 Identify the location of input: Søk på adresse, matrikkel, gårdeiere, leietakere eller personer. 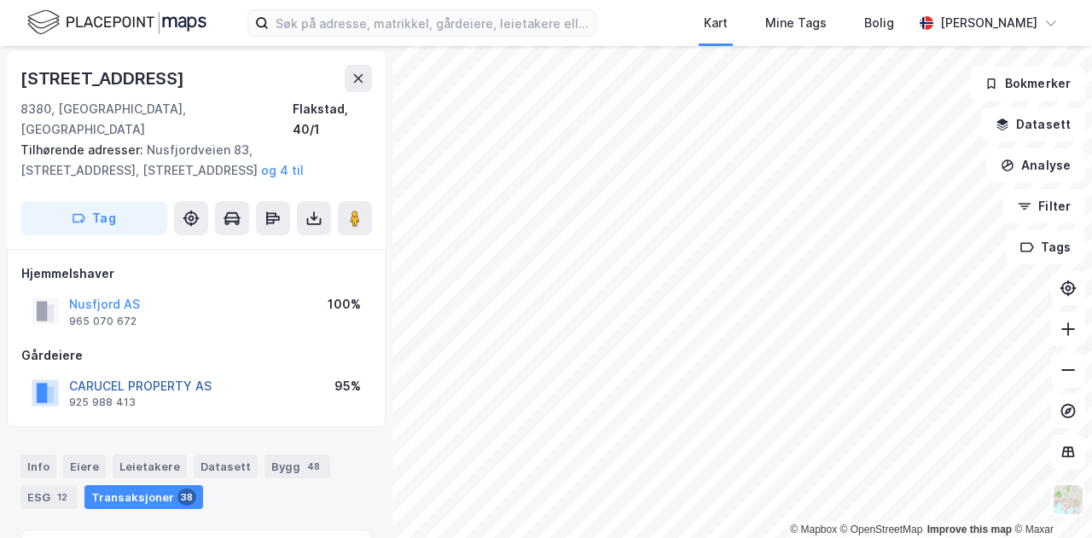
(431, 23).